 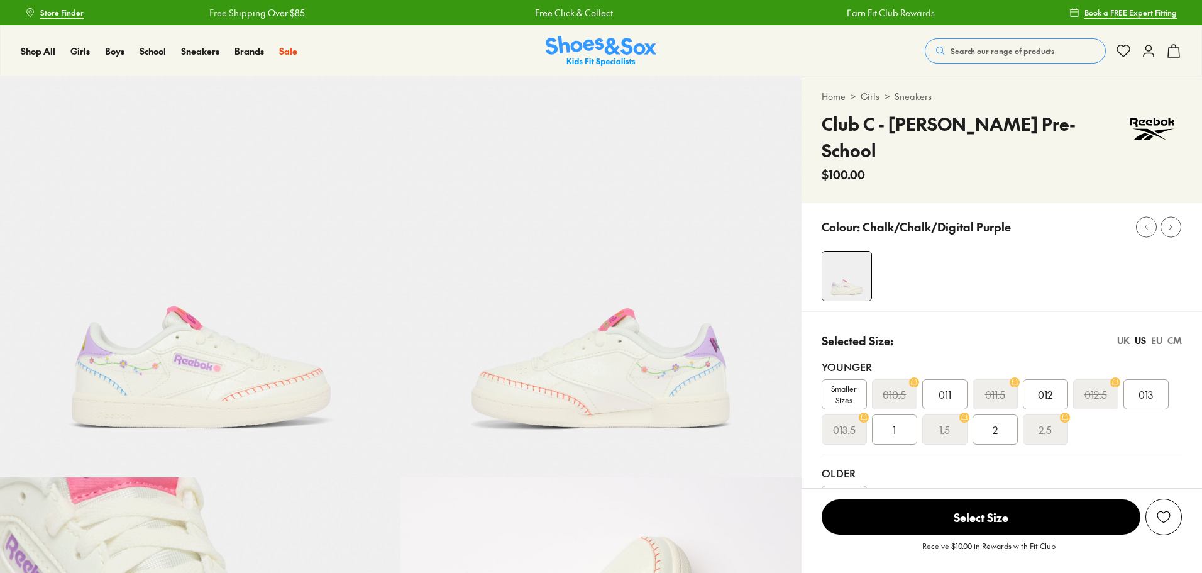 What do you see at coordinates (1152, 129) in the screenshot?
I see `img: Vendor logo` at bounding box center [1152, 129].